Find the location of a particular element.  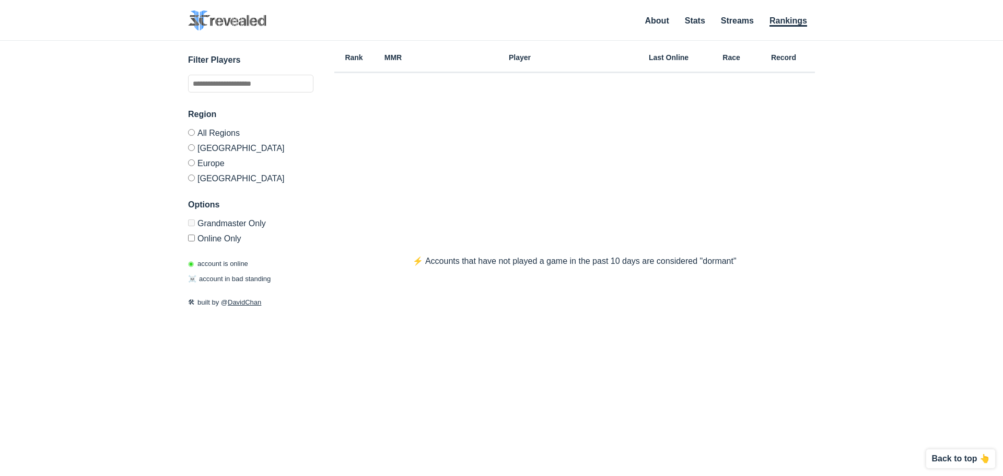

p: Back to top 👆 is located at coordinates (961, 459).